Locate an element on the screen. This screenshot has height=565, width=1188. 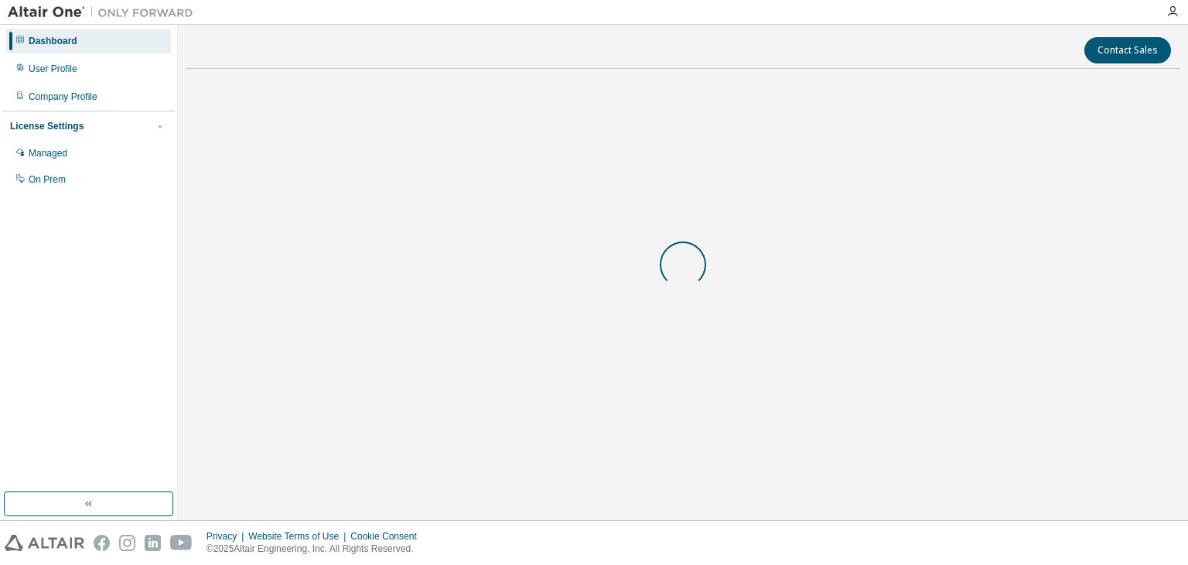
div: Managed is located at coordinates (48, 153).